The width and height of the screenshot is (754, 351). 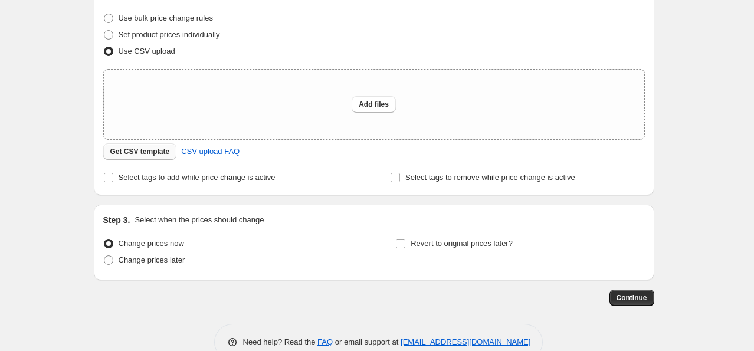 I want to click on span: Continue, so click(x=632, y=298).